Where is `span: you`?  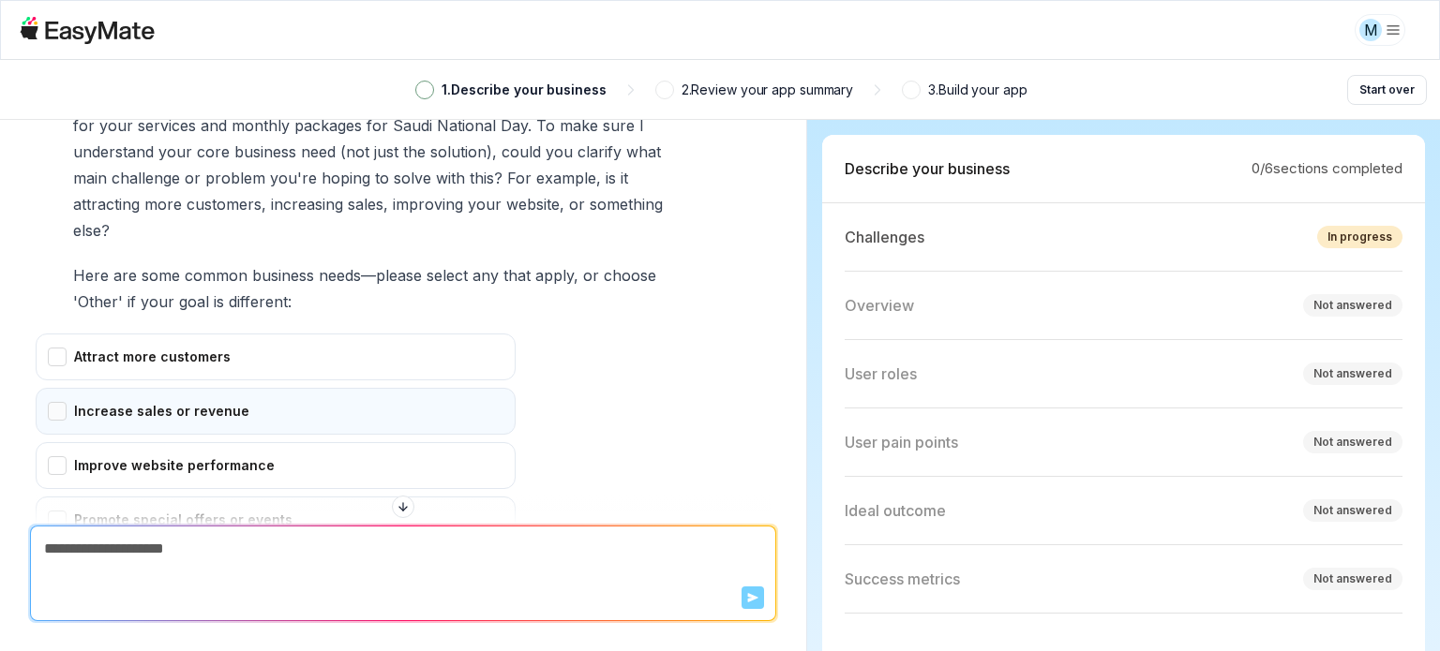 span: you is located at coordinates (559, 152).